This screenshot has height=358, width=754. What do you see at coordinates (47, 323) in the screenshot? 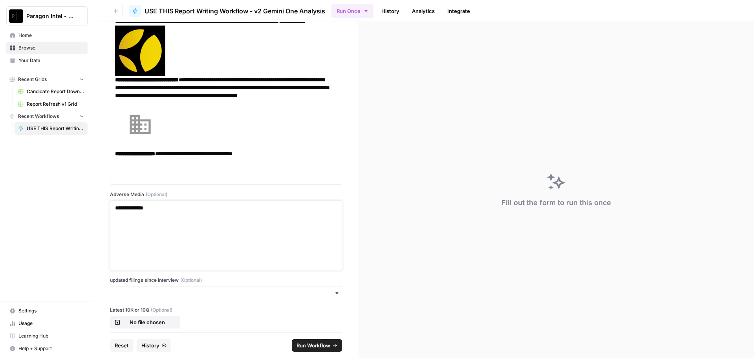
I see `a: Usage` at bounding box center [47, 323].